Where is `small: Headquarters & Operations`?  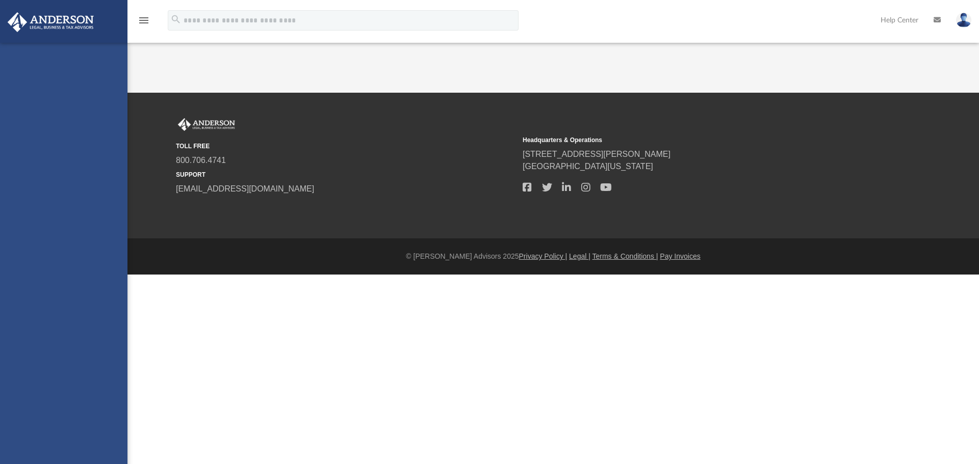 small: Headquarters & Operations is located at coordinates (692, 140).